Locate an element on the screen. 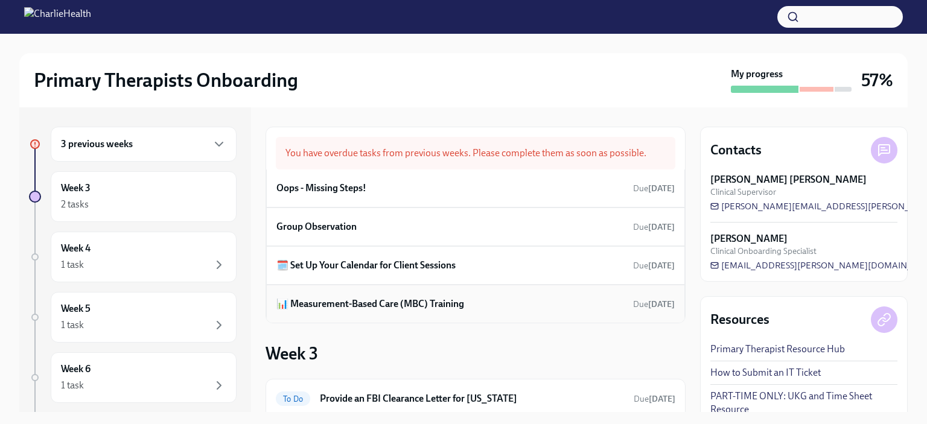 The image size is (927, 424). h6: Week 4 is located at coordinates (75, 249).